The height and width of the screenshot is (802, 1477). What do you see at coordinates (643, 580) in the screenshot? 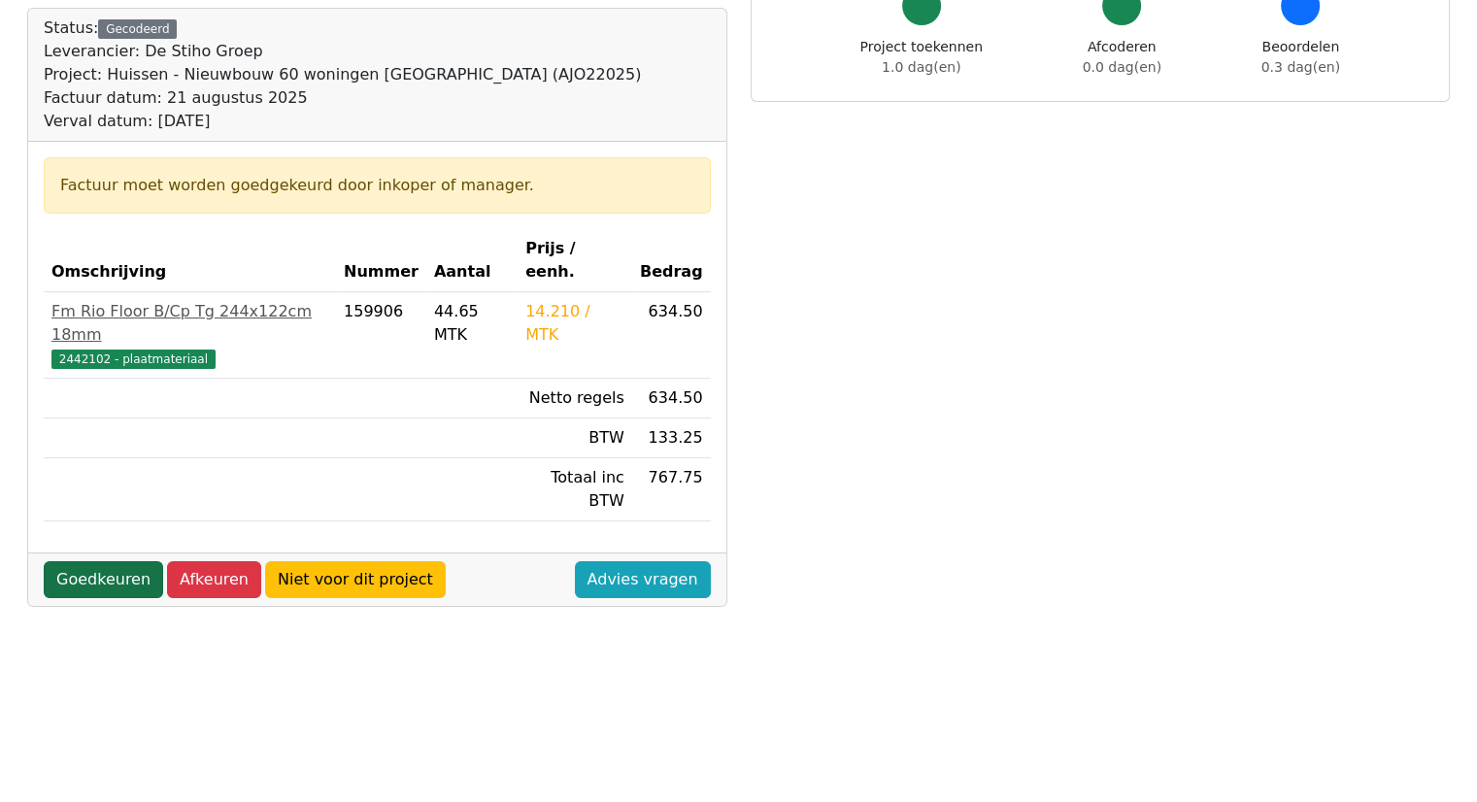
I see `a: Advies vragen` at bounding box center [643, 580].